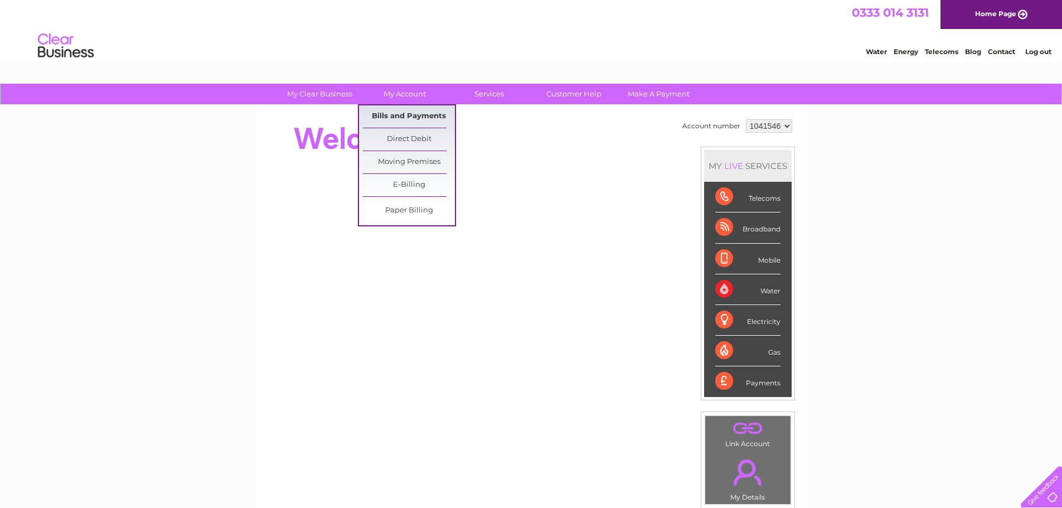  I want to click on div: MY SERVICES, so click(748, 166).